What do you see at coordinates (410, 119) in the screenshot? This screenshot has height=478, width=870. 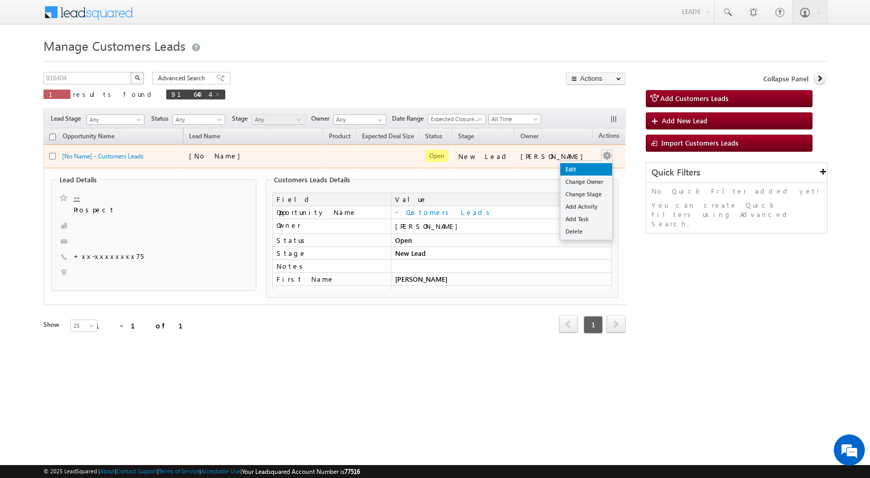 I see `span: Date Range` at bounding box center [410, 119].